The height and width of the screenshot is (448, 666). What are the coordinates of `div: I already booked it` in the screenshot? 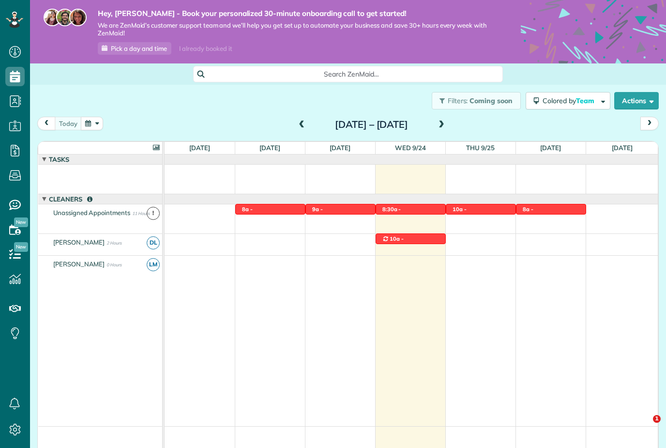 It's located at (205, 48).